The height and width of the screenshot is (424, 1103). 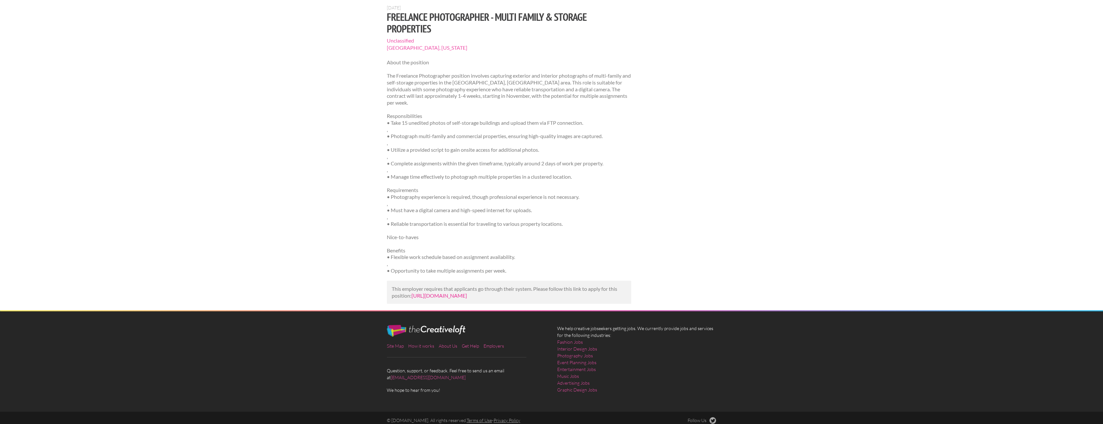 I want to click on a: Site Map, so click(x=395, y=345).